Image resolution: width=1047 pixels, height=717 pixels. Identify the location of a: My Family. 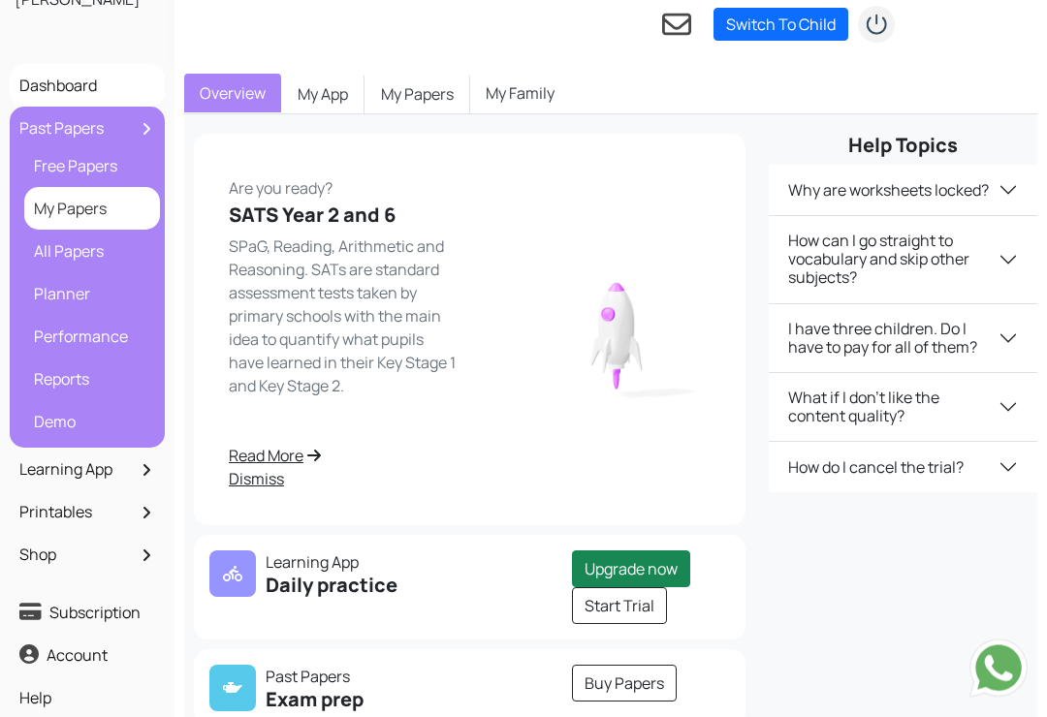
(520, 94).